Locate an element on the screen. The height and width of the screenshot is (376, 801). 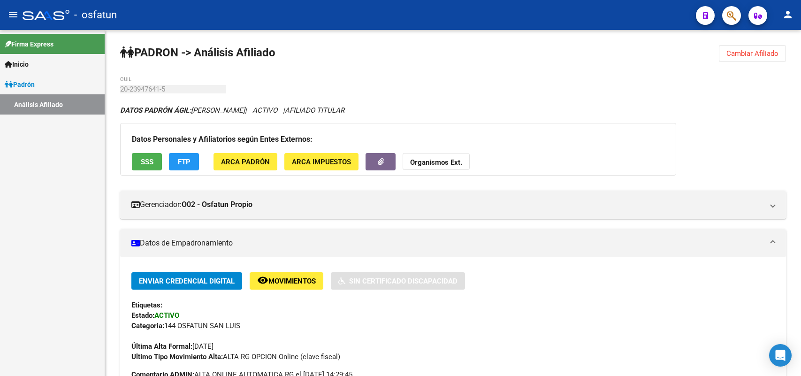
strong: Categoria: is located at coordinates (148, 326).